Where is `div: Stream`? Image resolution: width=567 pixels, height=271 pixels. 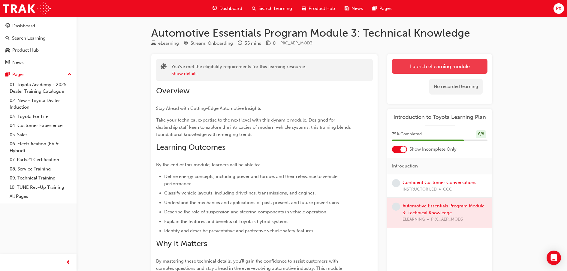
div: Stream is located at coordinates (208, 43).